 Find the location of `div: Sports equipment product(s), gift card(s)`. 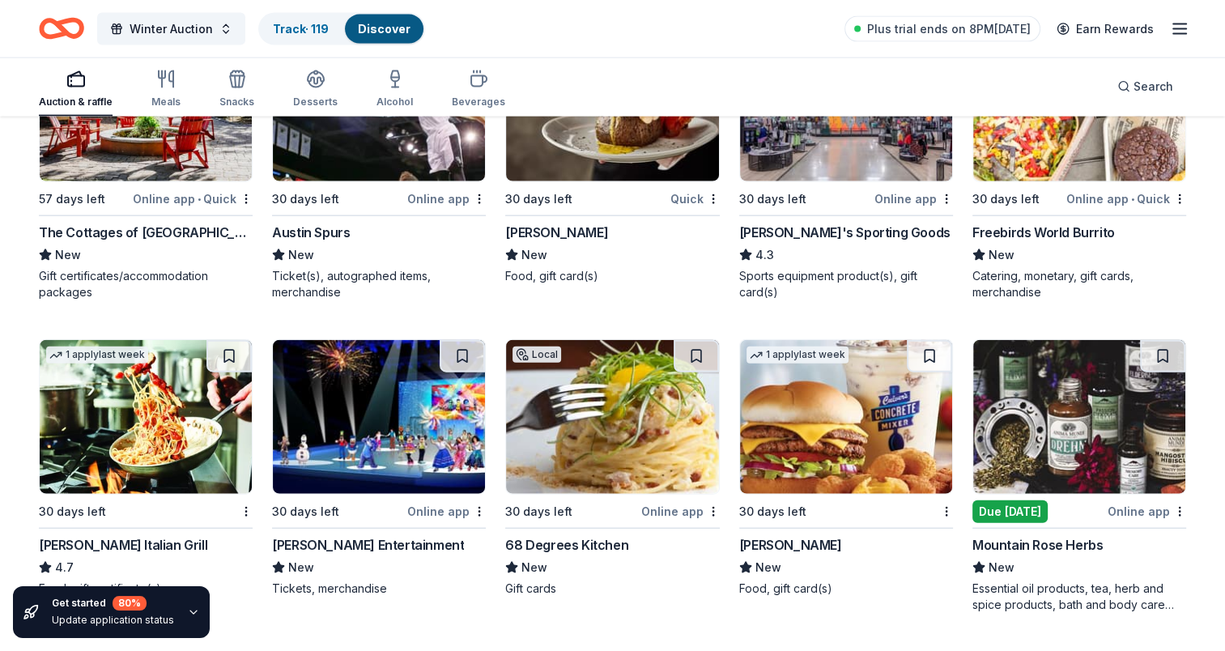

div: Sports equipment product(s), gift card(s) is located at coordinates (846, 284).